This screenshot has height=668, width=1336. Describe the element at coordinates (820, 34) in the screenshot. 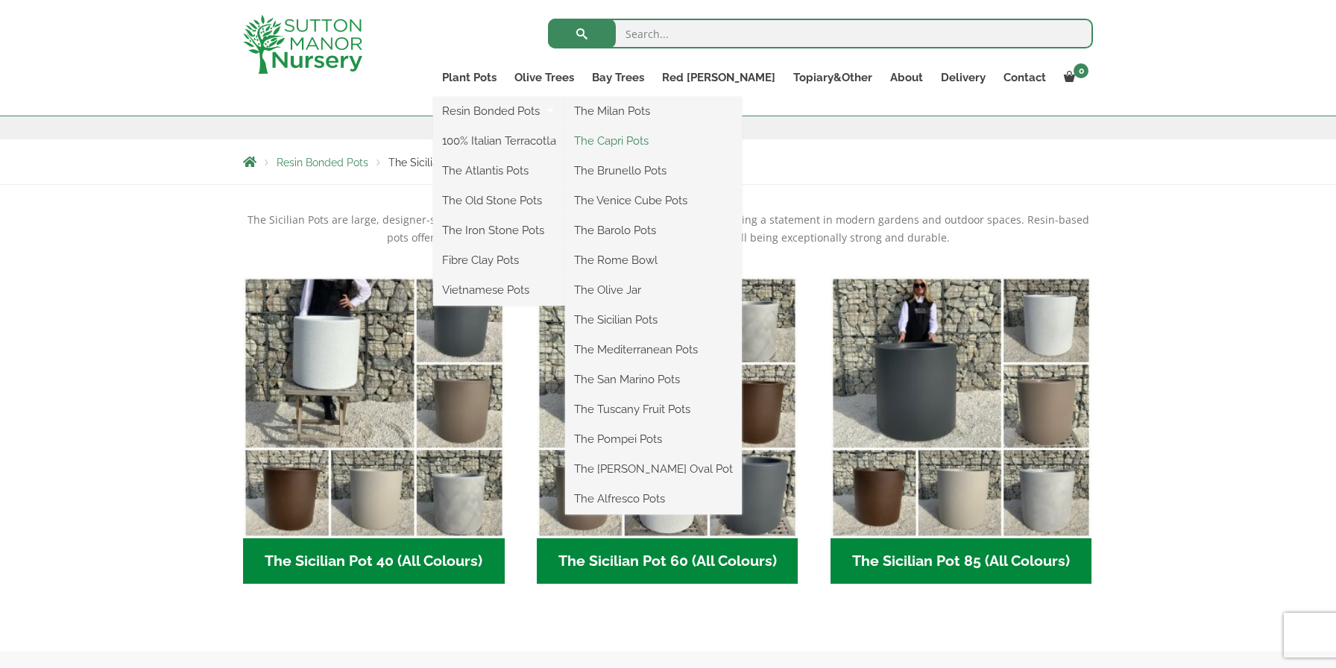

I see `input: Search...` at that location.